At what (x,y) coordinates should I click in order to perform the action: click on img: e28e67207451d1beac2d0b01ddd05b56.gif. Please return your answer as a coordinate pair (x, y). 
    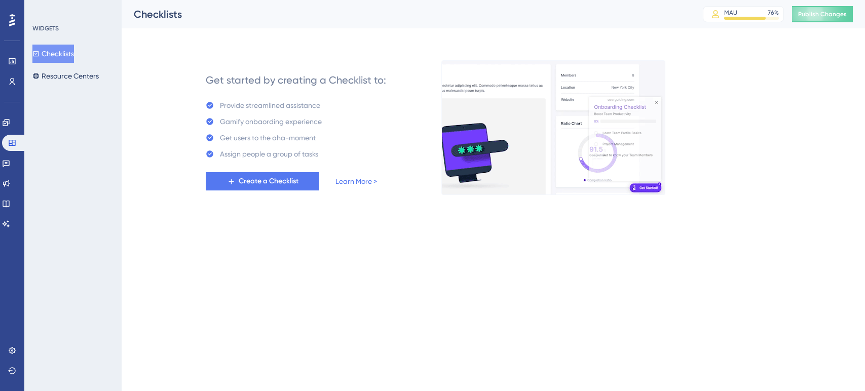
    Looking at the image, I should click on (553, 128).